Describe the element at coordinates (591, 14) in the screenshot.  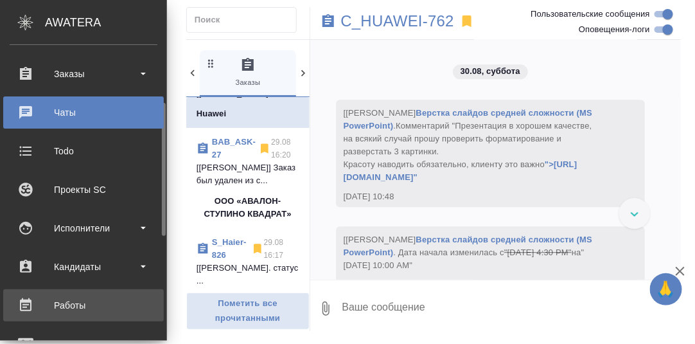
I see `span: Пользовательские сообщения` at that location.